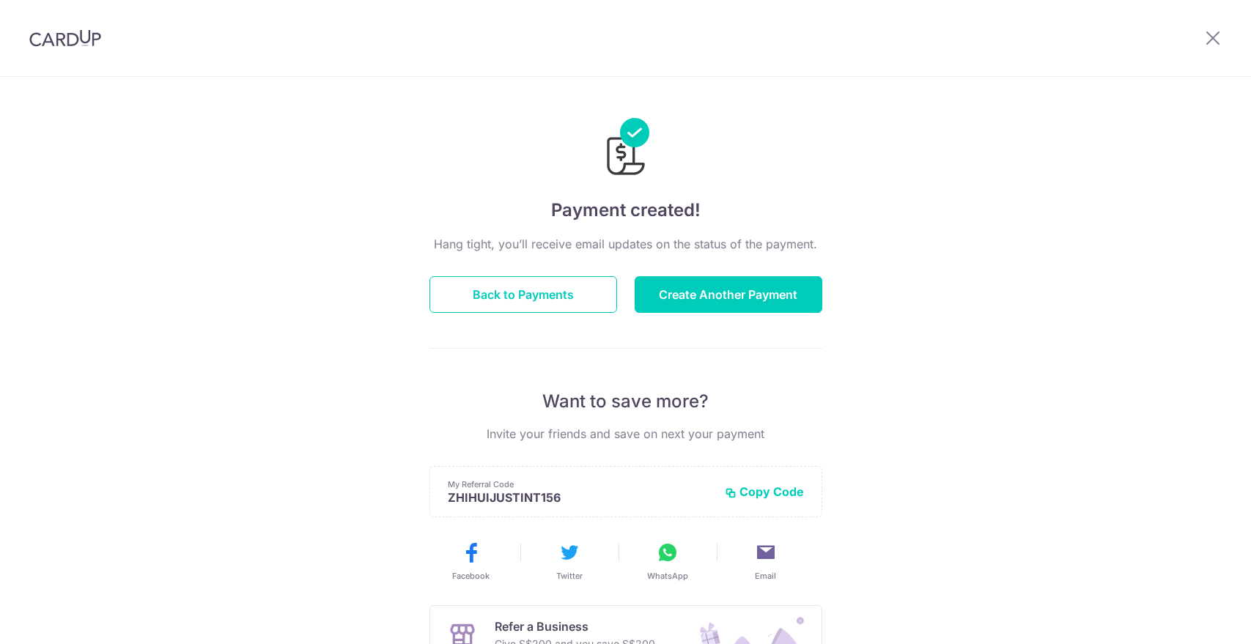 The height and width of the screenshot is (644, 1251). Describe the element at coordinates (626, 434) in the screenshot. I see `p: Invite your friends and save on next your payment` at that location.